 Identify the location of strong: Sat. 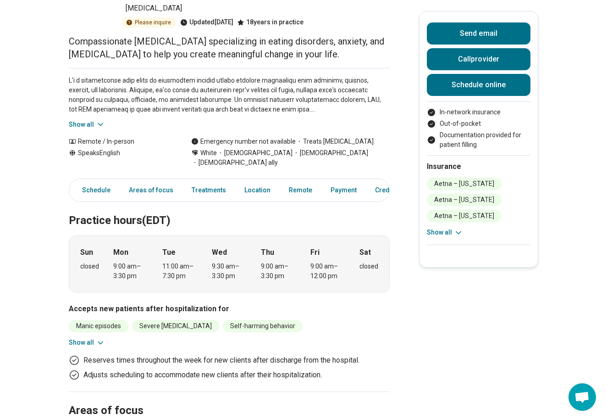
(365, 252).